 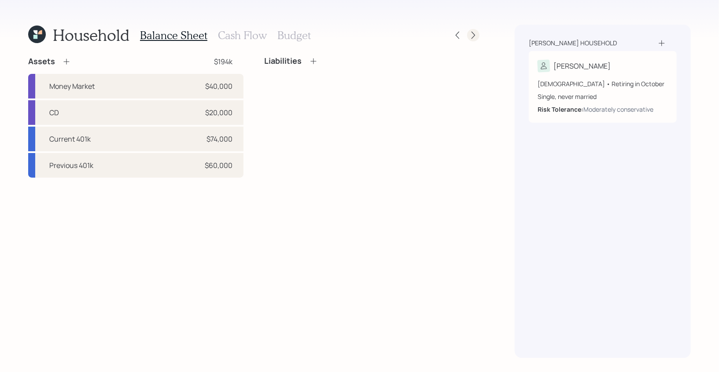 I want to click on div: $20,000, so click(x=219, y=113).